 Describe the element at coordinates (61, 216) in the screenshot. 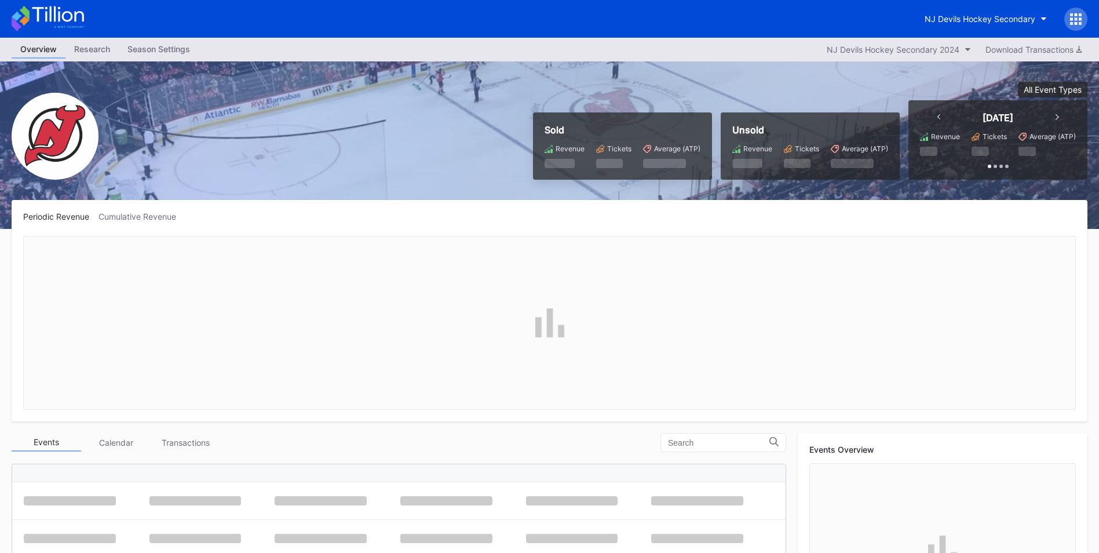

I see `div: Periodic Revenue` at that location.